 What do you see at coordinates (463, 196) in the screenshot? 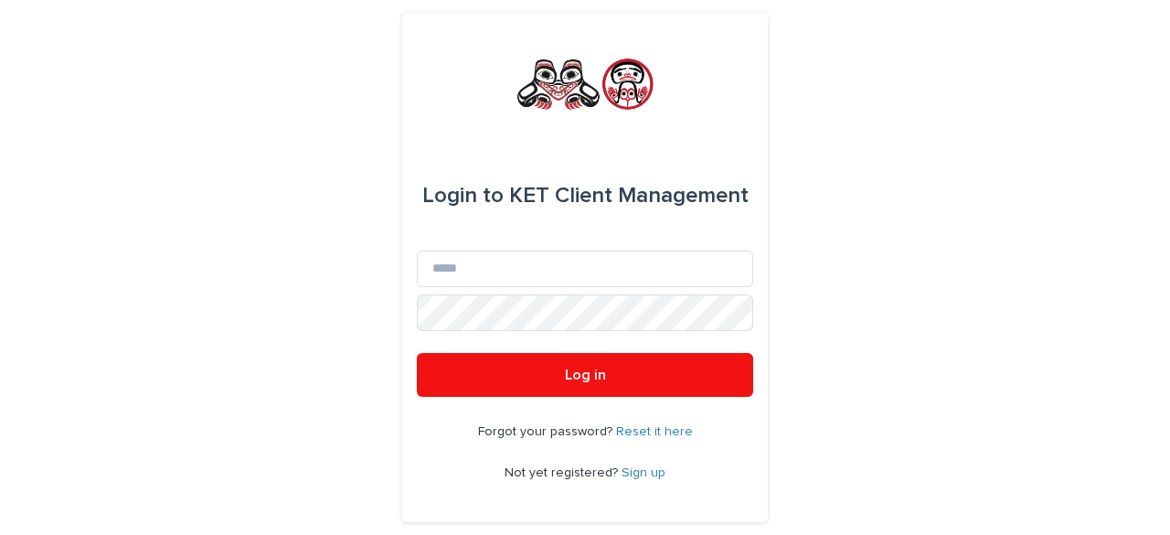
I see `span: Login to` at bounding box center [463, 196].